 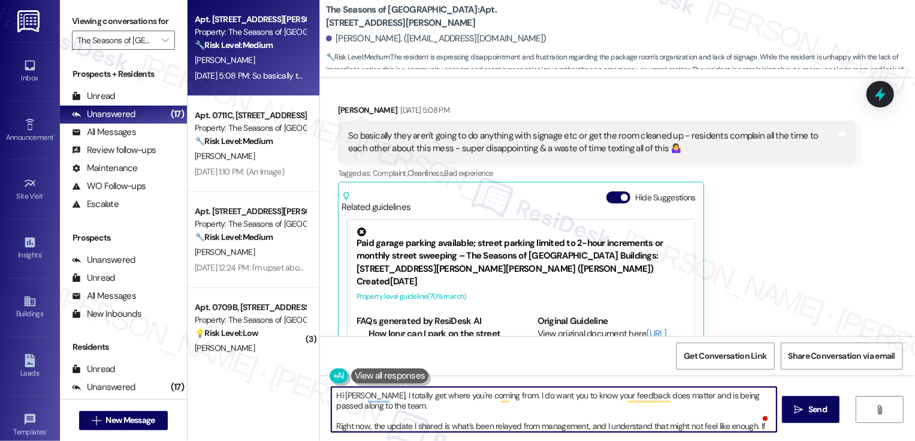 I want to click on div: Related guidelines, so click(x=376, y=202).